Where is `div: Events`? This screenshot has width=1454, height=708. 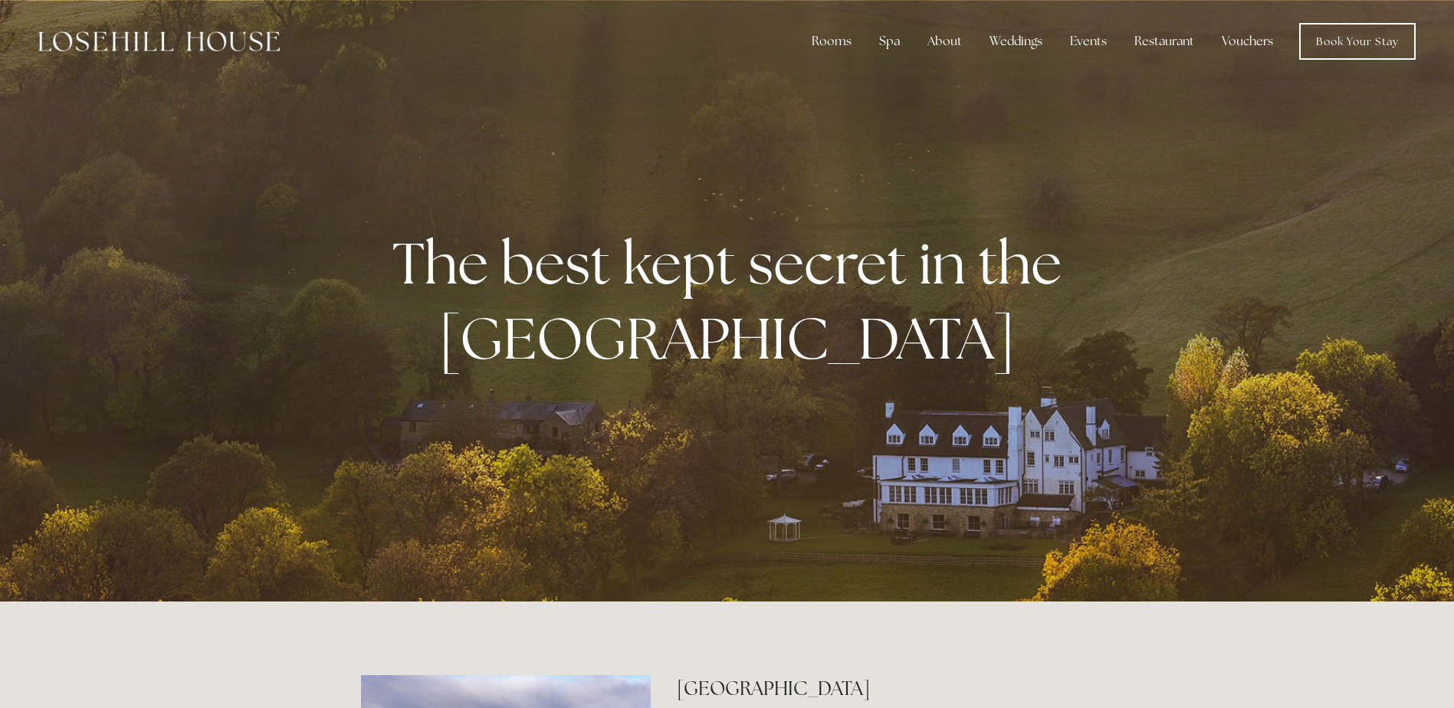
div: Events is located at coordinates (1089, 41).